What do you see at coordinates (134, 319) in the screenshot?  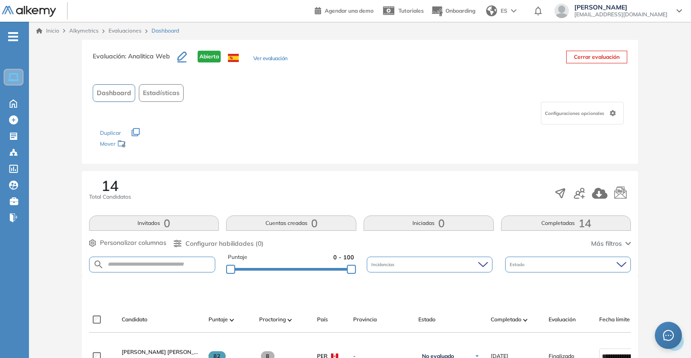 I see `span: Candidato` at bounding box center [134, 319].